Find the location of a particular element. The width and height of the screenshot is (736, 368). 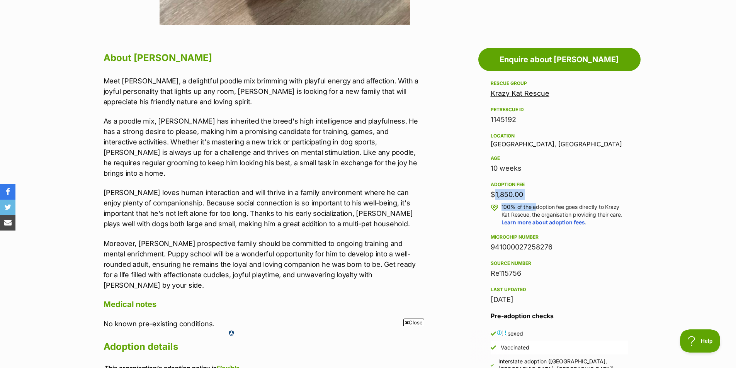

div: 941000027258276 is located at coordinates (560, 247).